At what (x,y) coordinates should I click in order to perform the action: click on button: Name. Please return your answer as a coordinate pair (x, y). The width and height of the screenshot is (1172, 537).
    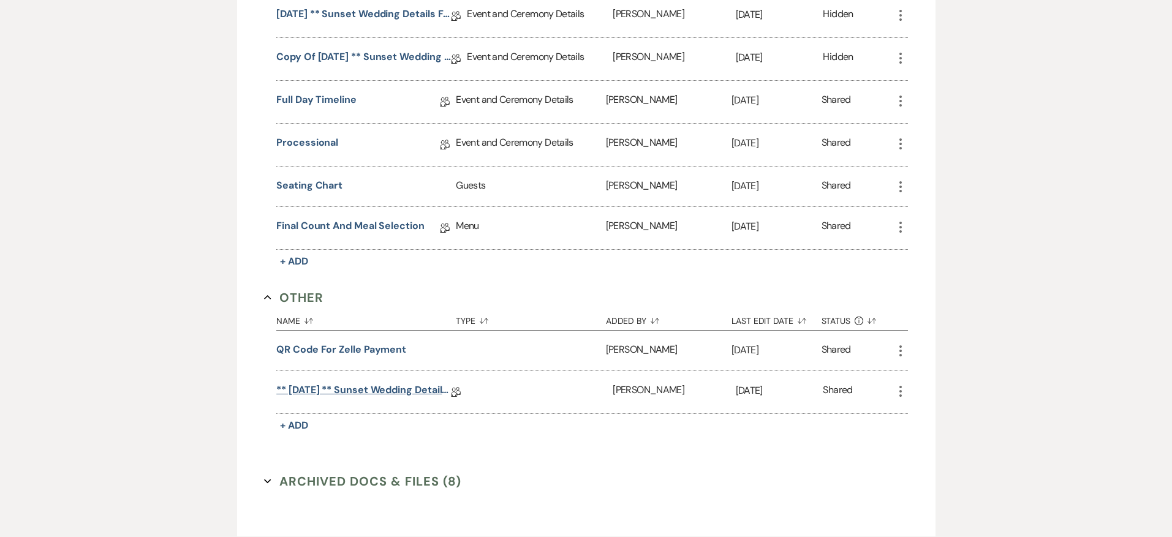
    Looking at the image, I should click on (366, 319).